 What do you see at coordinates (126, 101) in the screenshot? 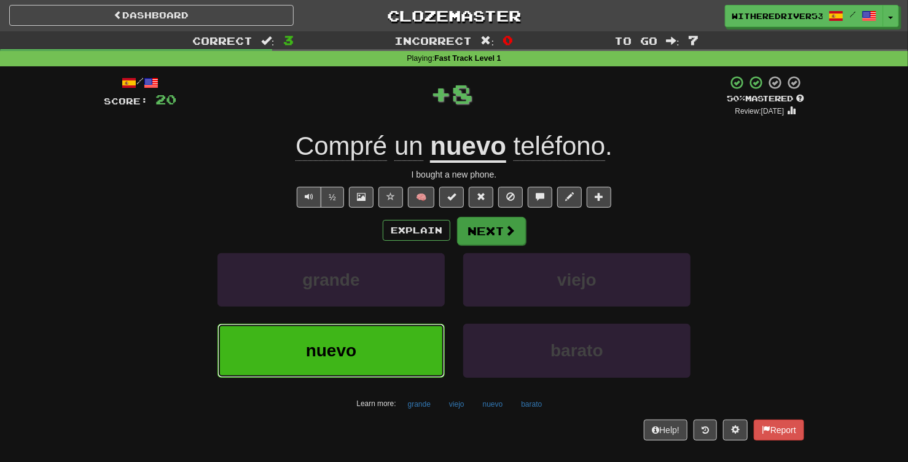
I see `span: Score:` at bounding box center [126, 101].